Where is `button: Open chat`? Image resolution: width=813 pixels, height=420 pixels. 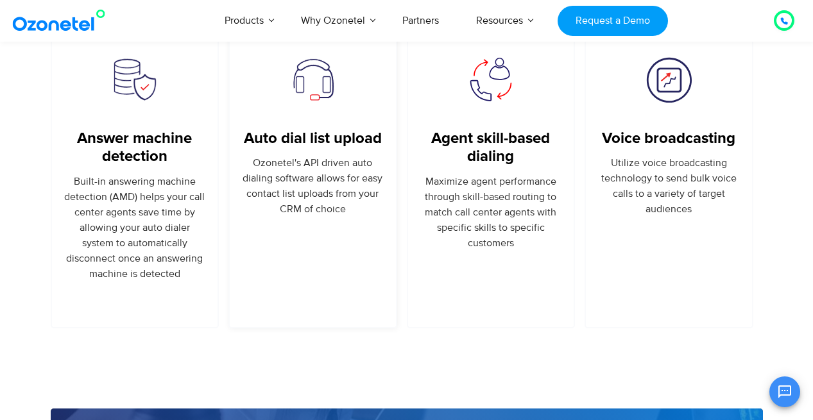
button: Open chat is located at coordinates (785, 392).